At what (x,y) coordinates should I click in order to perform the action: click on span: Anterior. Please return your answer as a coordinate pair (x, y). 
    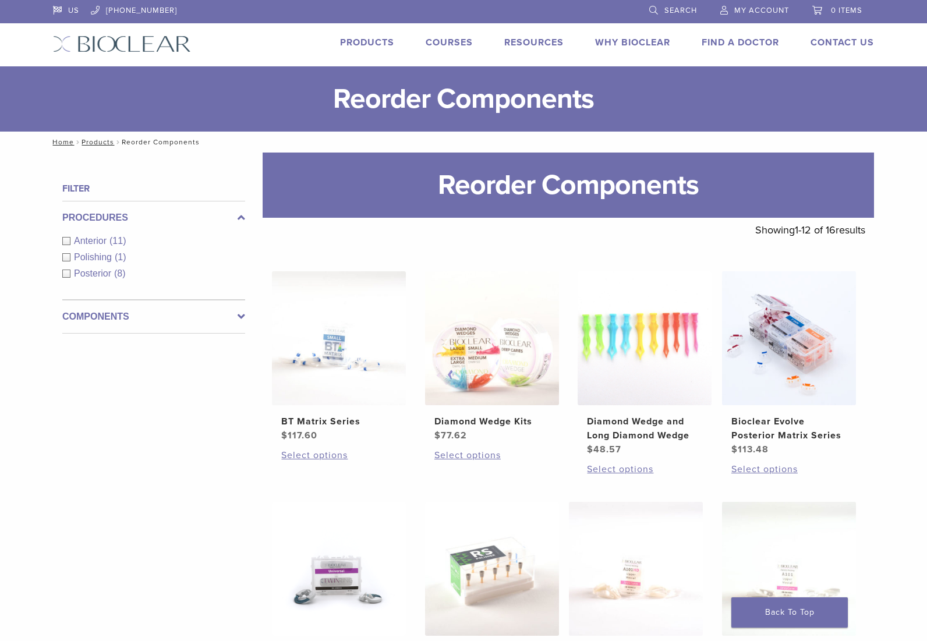
    Looking at the image, I should click on (91, 241).